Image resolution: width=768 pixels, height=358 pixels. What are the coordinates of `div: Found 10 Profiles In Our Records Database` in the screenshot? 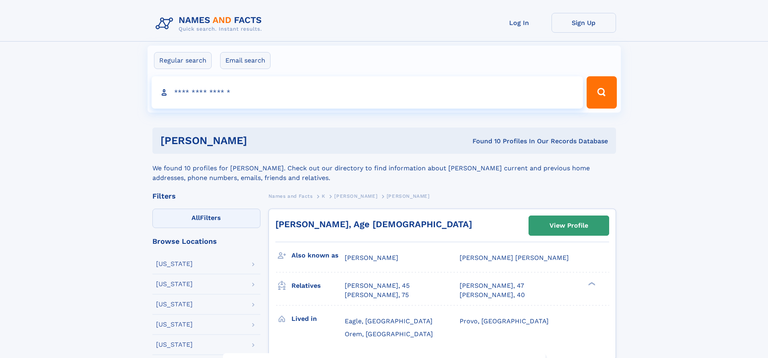 It's located at (484, 141).